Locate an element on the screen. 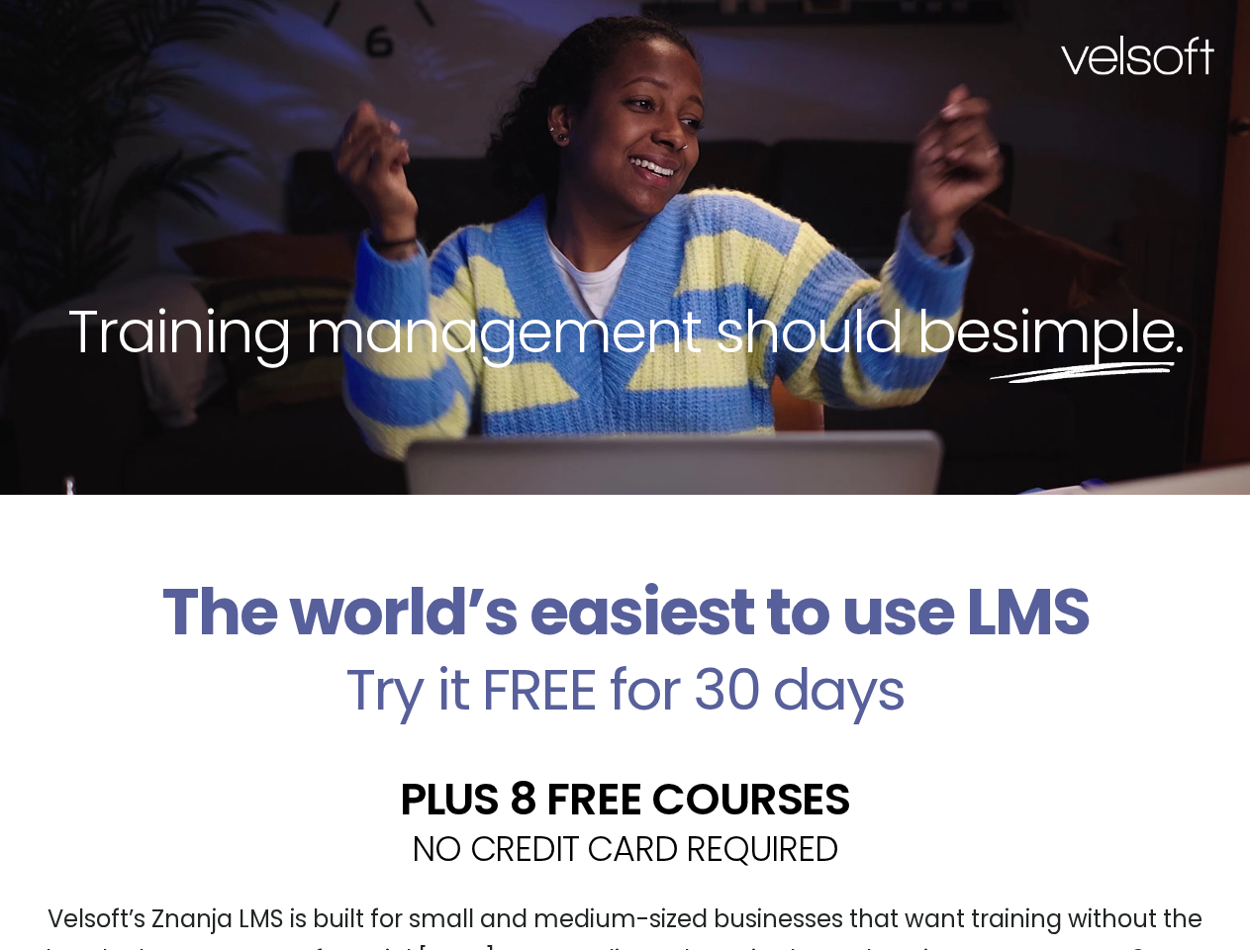 The width and height of the screenshot is (1250, 950). span: simple is located at coordinates (1082, 332).